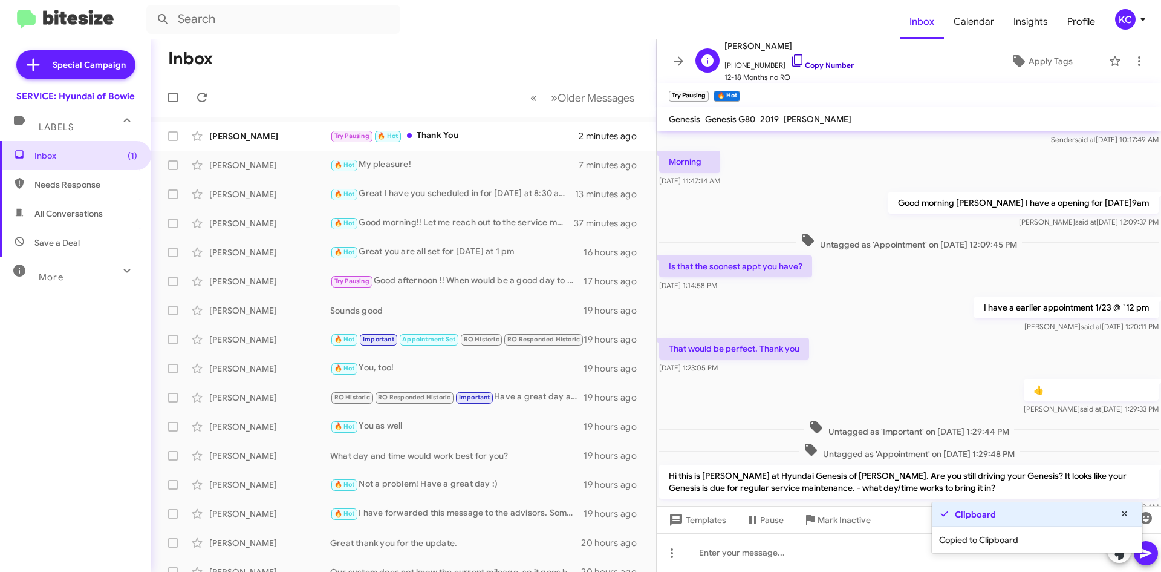  I want to click on div: Ok, so click(457, 339).